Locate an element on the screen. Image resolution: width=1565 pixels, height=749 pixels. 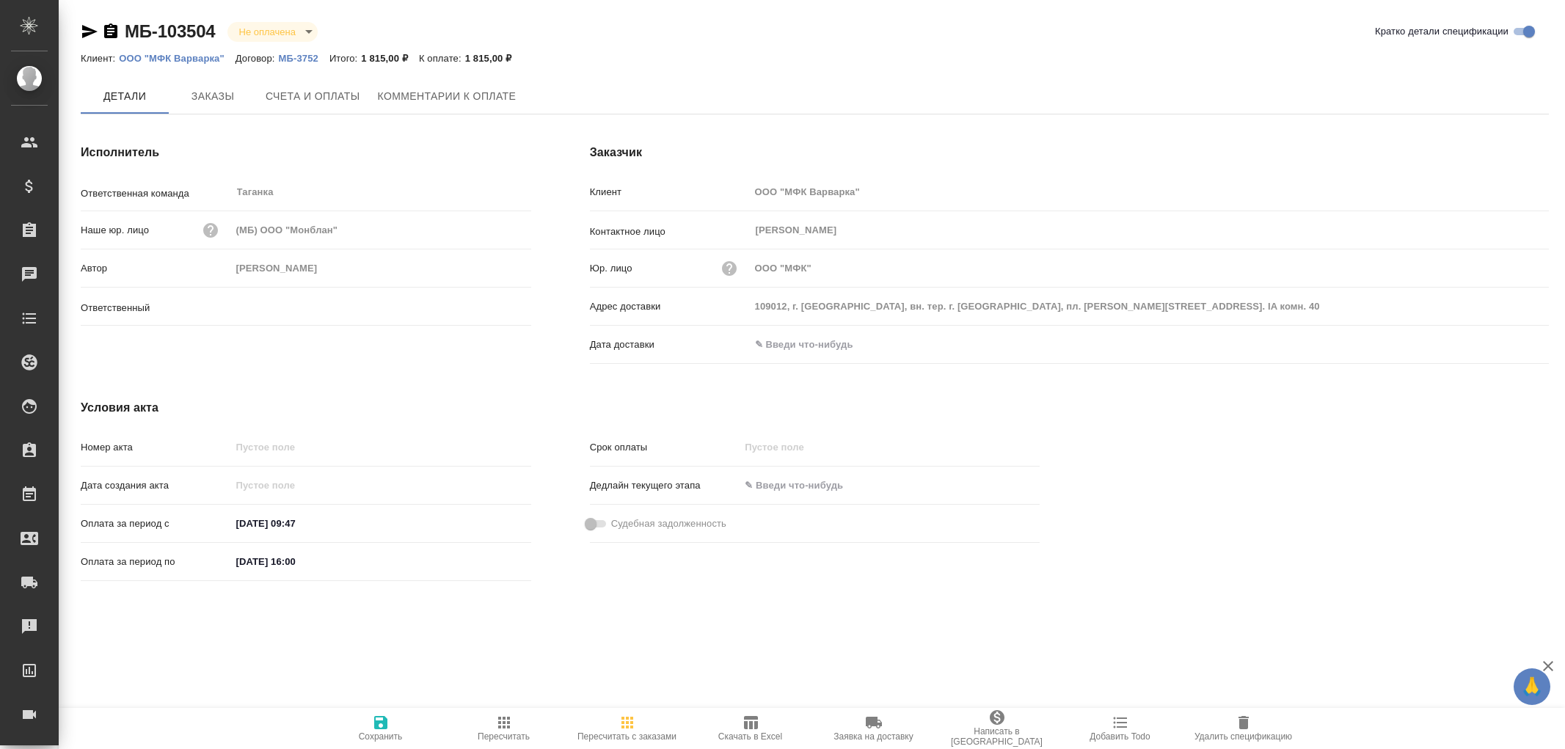
p: Оплата за период по is located at coordinates (156, 562).